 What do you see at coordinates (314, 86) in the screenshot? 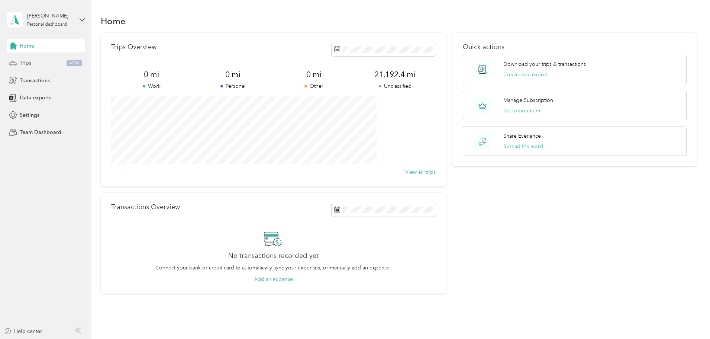
I see `p: Other` at bounding box center [314, 86].